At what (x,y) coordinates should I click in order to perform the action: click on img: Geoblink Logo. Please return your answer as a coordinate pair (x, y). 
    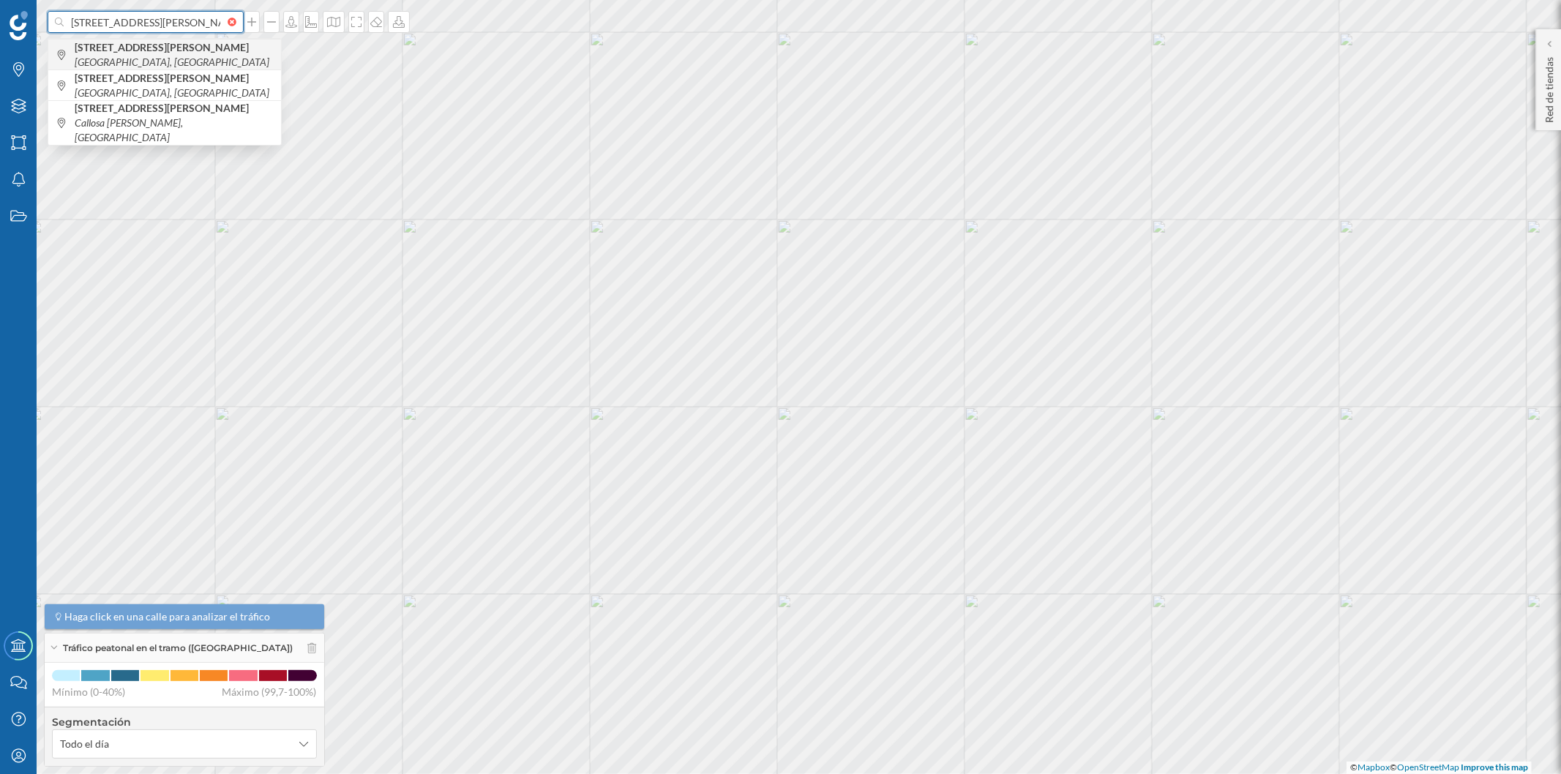
    Looking at the image, I should click on (18, 26).